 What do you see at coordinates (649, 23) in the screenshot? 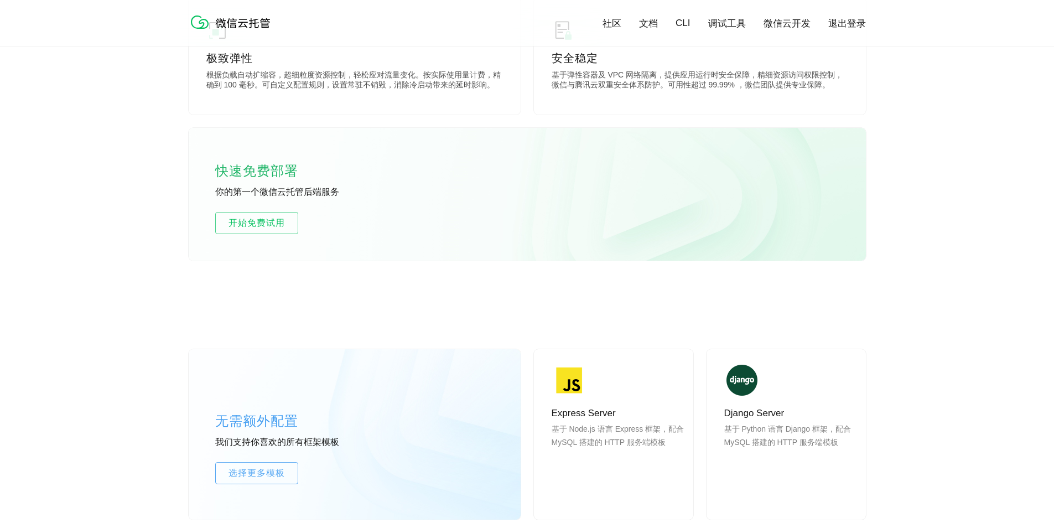
I see `a: 文档` at bounding box center [649, 23].